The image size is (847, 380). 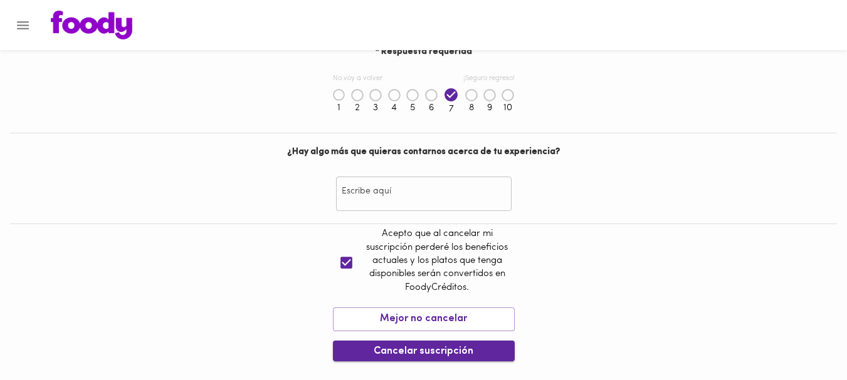 What do you see at coordinates (423, 152) in the screenshot?
I see `b: ¿Hay algo más que quieras contarnos acerca de tu experiencia?` at bounding box center [423, 152].